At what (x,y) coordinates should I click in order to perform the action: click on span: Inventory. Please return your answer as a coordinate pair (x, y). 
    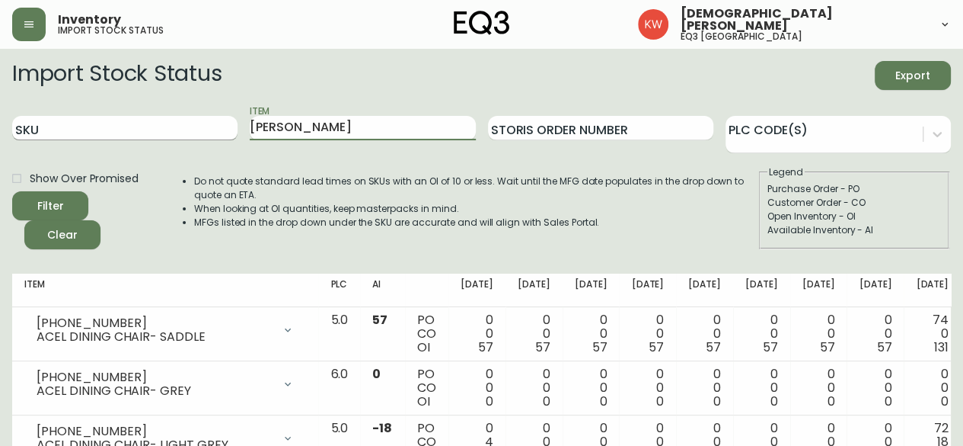
    Looking at the image, I should click on (89, 20).